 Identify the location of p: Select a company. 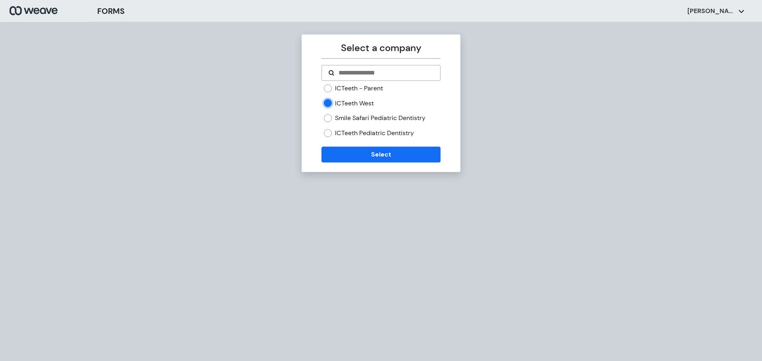
(381, 48).